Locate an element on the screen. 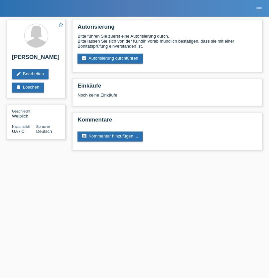  a: assignment_turned_inAutorisierung durchführen is located at coordinates (110, 58).